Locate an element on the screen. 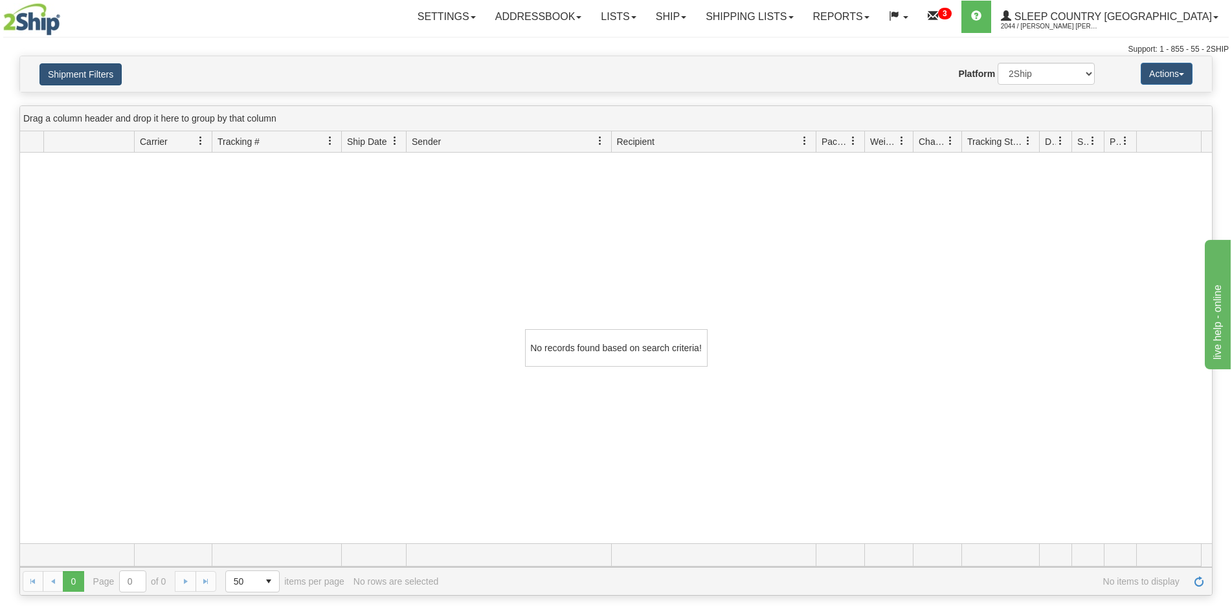 Image resolution: width=1232 pixels, height=606 pixels. span: Sender is located at coordinates (426, 142).